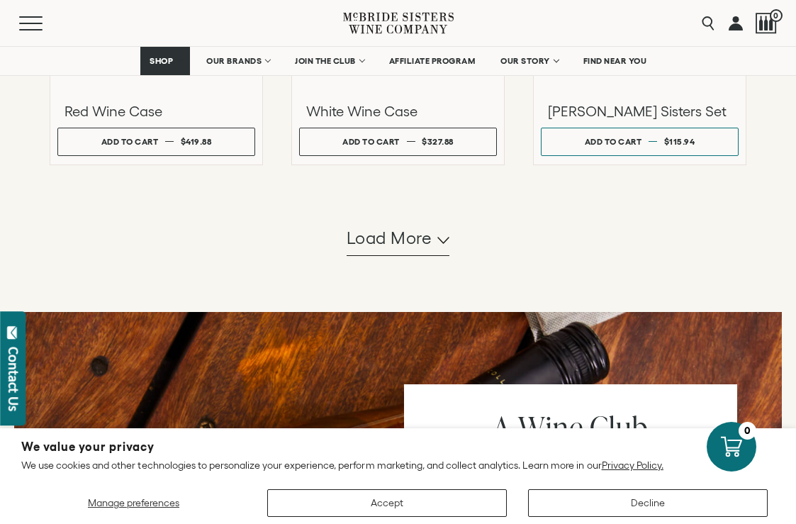 The width and height of the screenshot is (796, 524). I want to click on button: Decline, so click(648, 503).